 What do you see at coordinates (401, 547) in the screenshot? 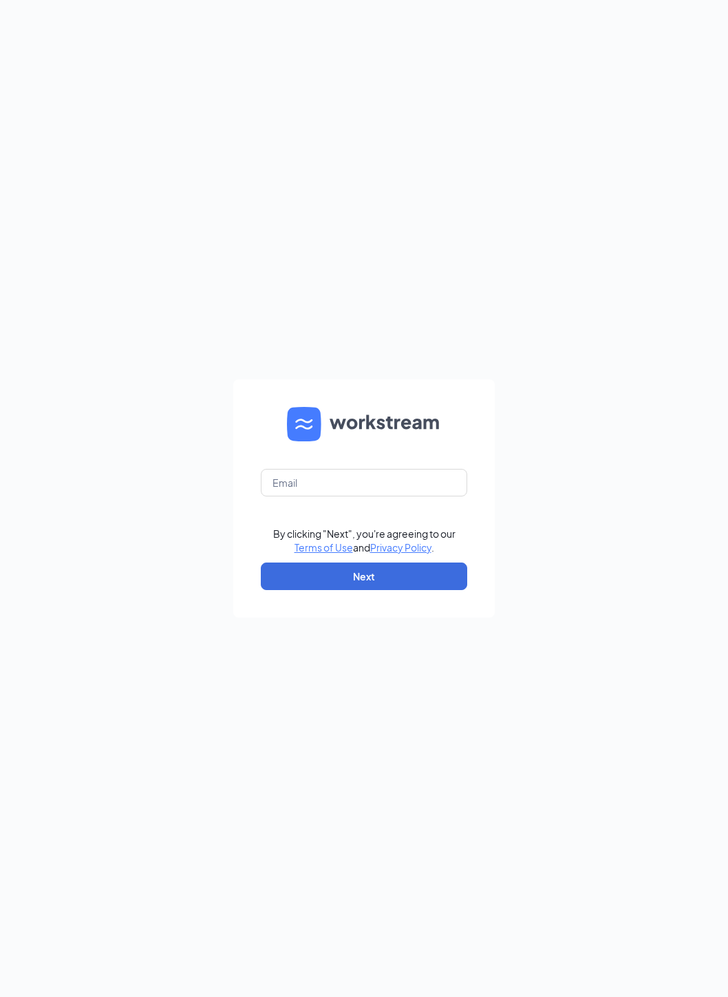
I see `a: Privacy Policy` at bounding box center [401, 547].